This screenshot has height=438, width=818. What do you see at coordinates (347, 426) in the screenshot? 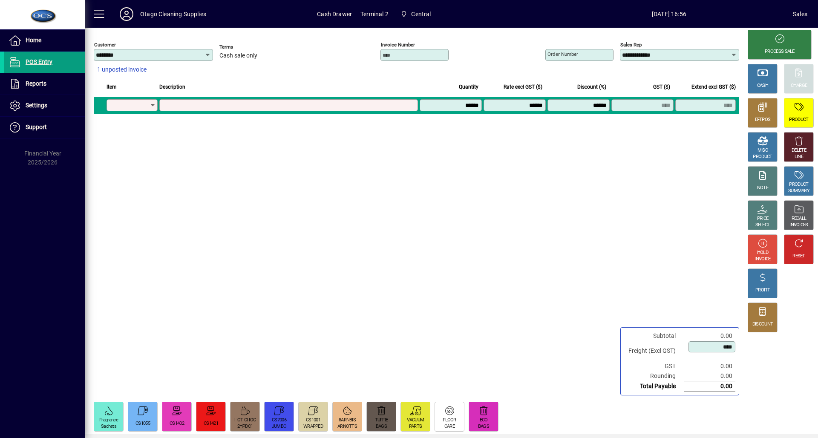
I see `div: ARNOTTS` at bounding box center [347, 426].